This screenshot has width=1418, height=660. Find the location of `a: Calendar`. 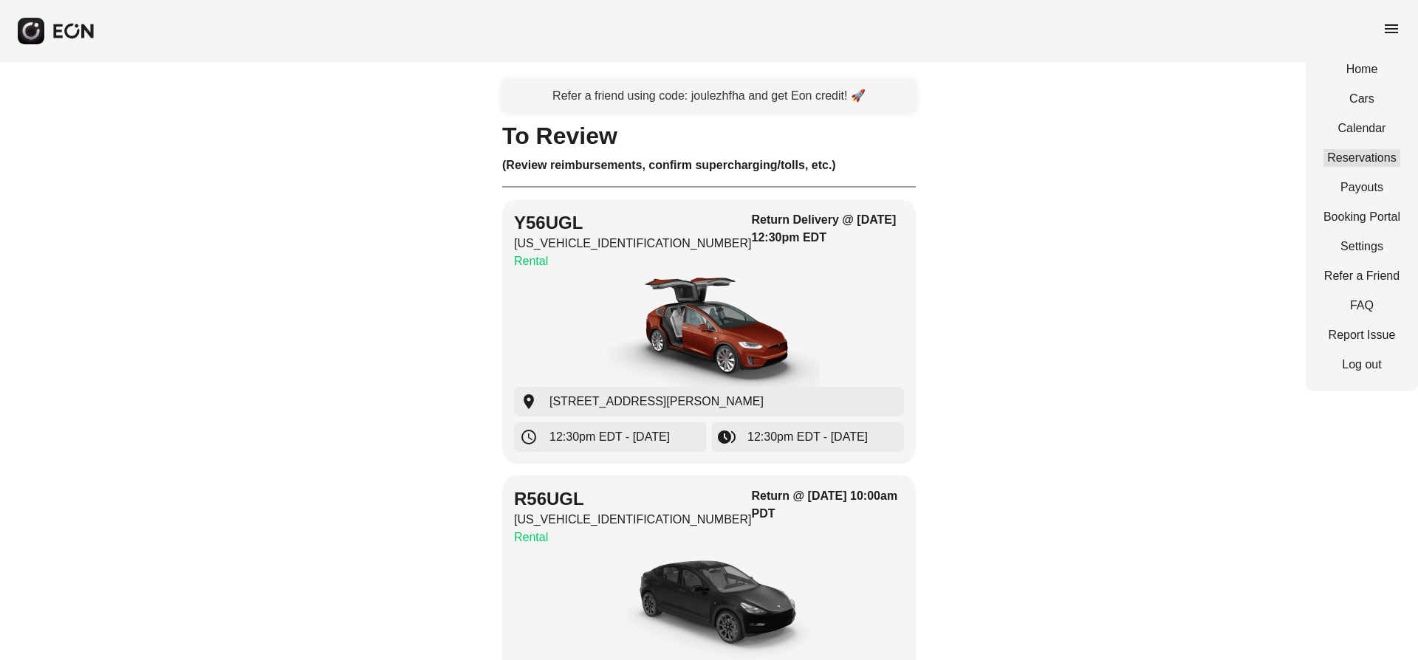

a: Calendar is located at coordinates (1362, 129).